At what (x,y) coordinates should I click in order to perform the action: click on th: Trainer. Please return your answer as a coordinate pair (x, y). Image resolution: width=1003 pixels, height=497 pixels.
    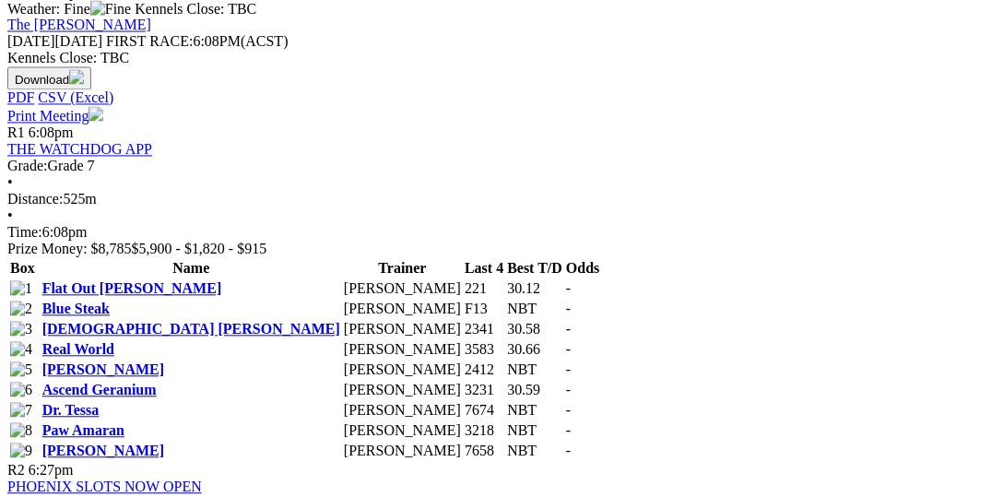
    Looking at the image, I should click on (402, 269).